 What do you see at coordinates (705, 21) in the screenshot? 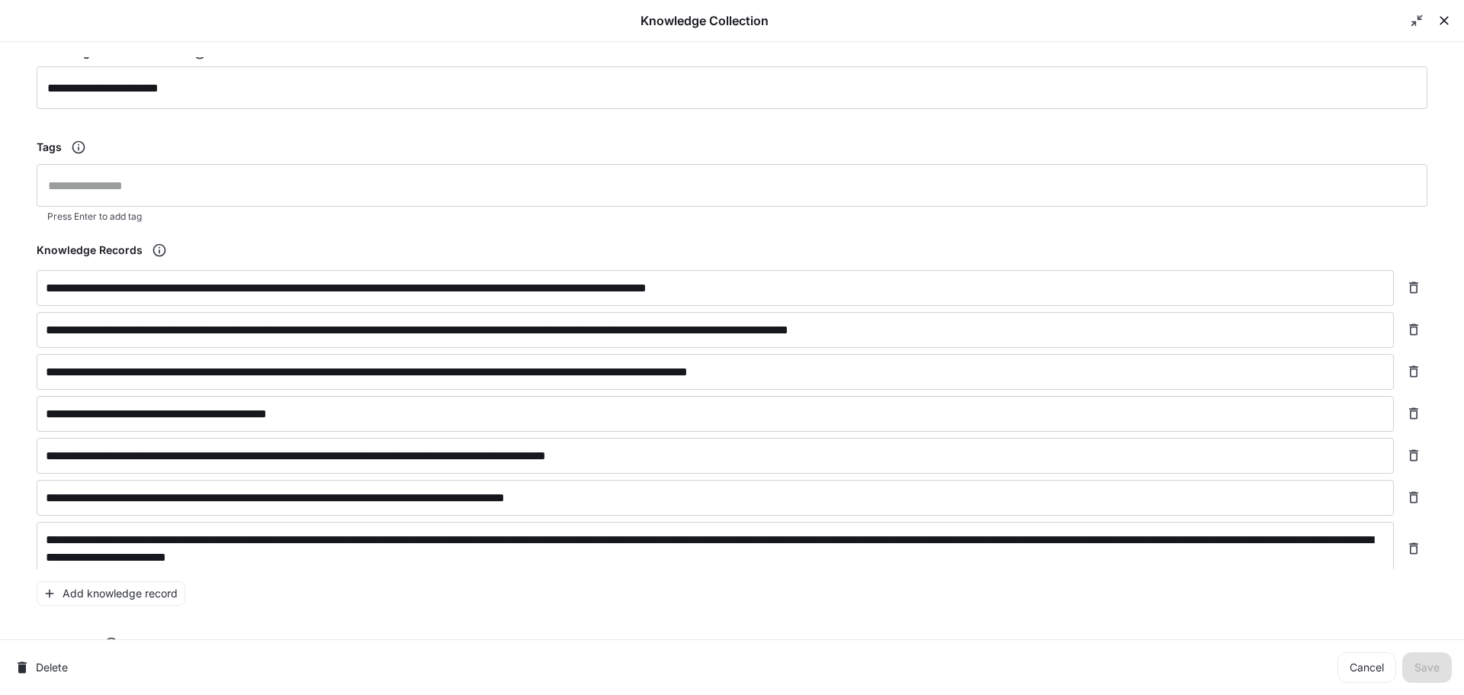
I see `p: Knowledge Collection` at bounding box center [705, 21].